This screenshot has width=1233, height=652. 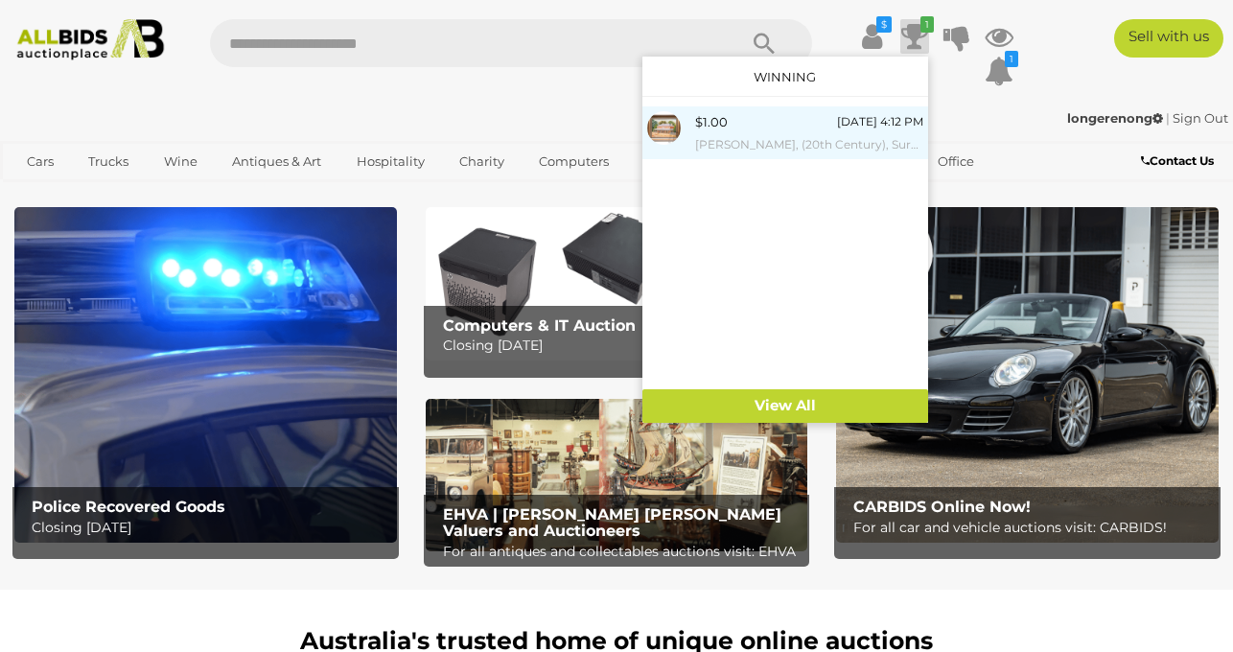 I want to click on p: For all antiques and collectables auctions visit: EHVA, so click(x=621, y=551).